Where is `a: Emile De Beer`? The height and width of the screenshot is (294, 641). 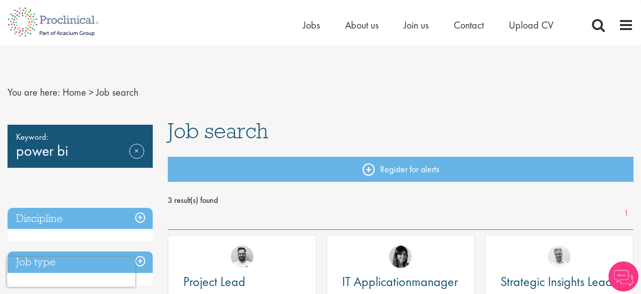 a: Emile De Beer is located at coordinates (242, 256).